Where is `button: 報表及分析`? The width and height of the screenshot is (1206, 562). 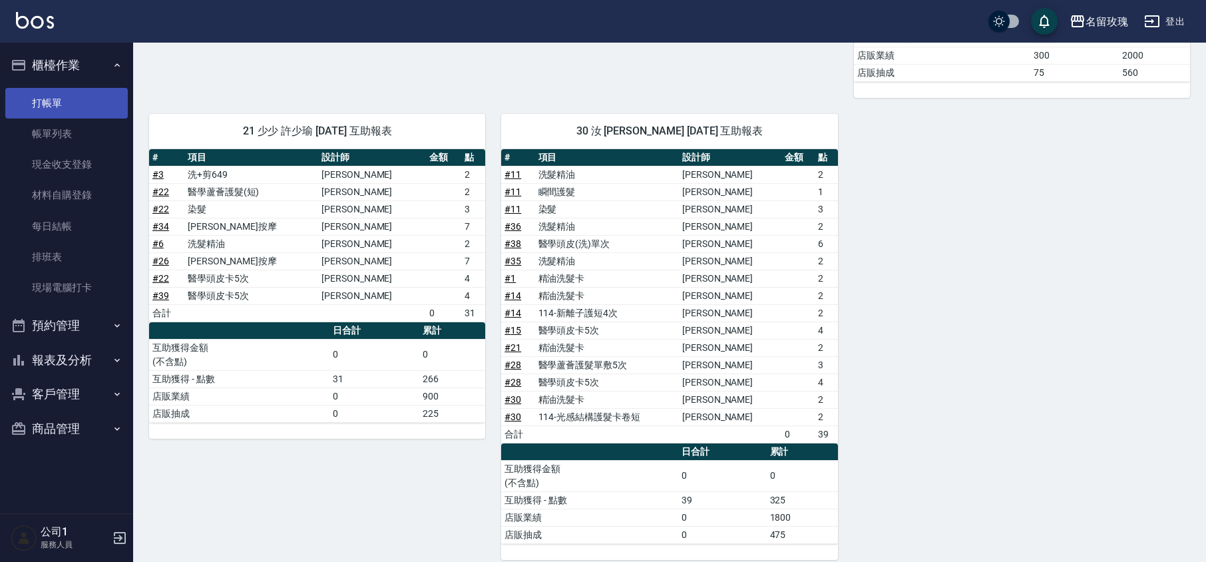
button: 報表及分析 is located at coordinates (67, 360).